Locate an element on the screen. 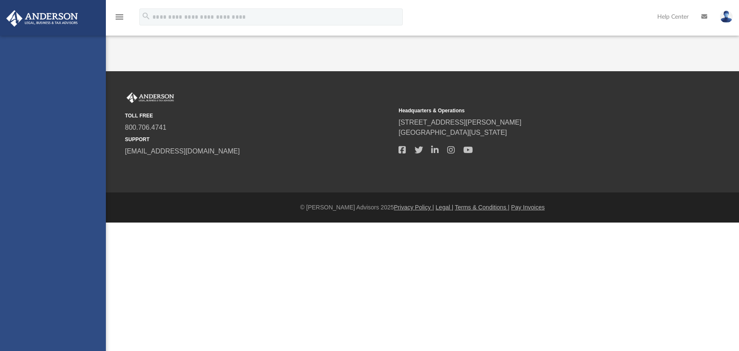 The width and height of the screenshot is (739, 351). a: Terms & Conditions | is located at coordinates (482, 207).